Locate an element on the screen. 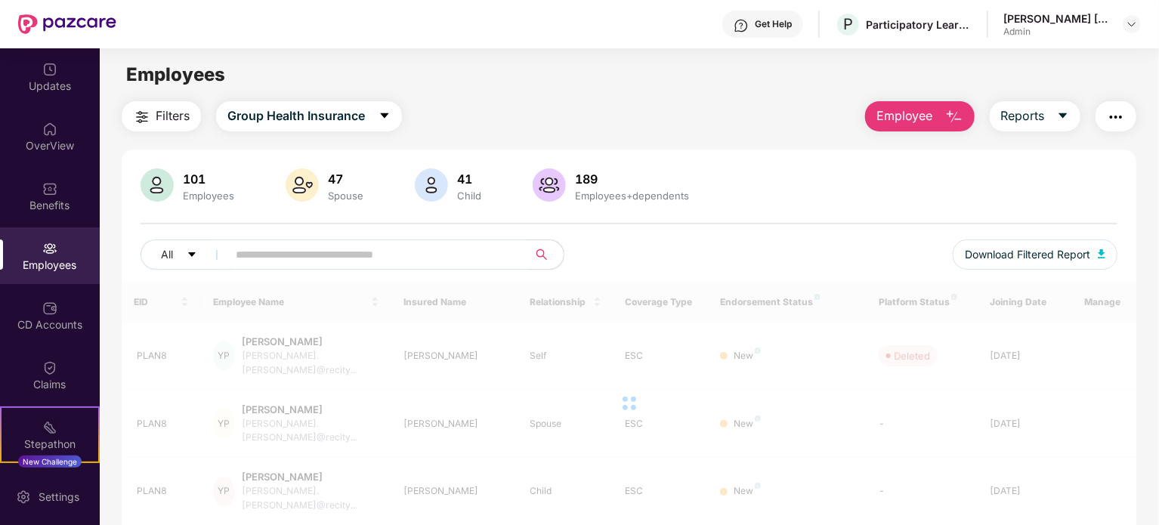  img: svg+xml;base64,PHN2ZyB4bWxucz0iaHR0cDovL3d3dy53My5vcmcvMjAwMC9zdmciIHdpZHRoPSIyMSIgaGVpZ2h0PSIyMC... is located at coordinates (50, 427).